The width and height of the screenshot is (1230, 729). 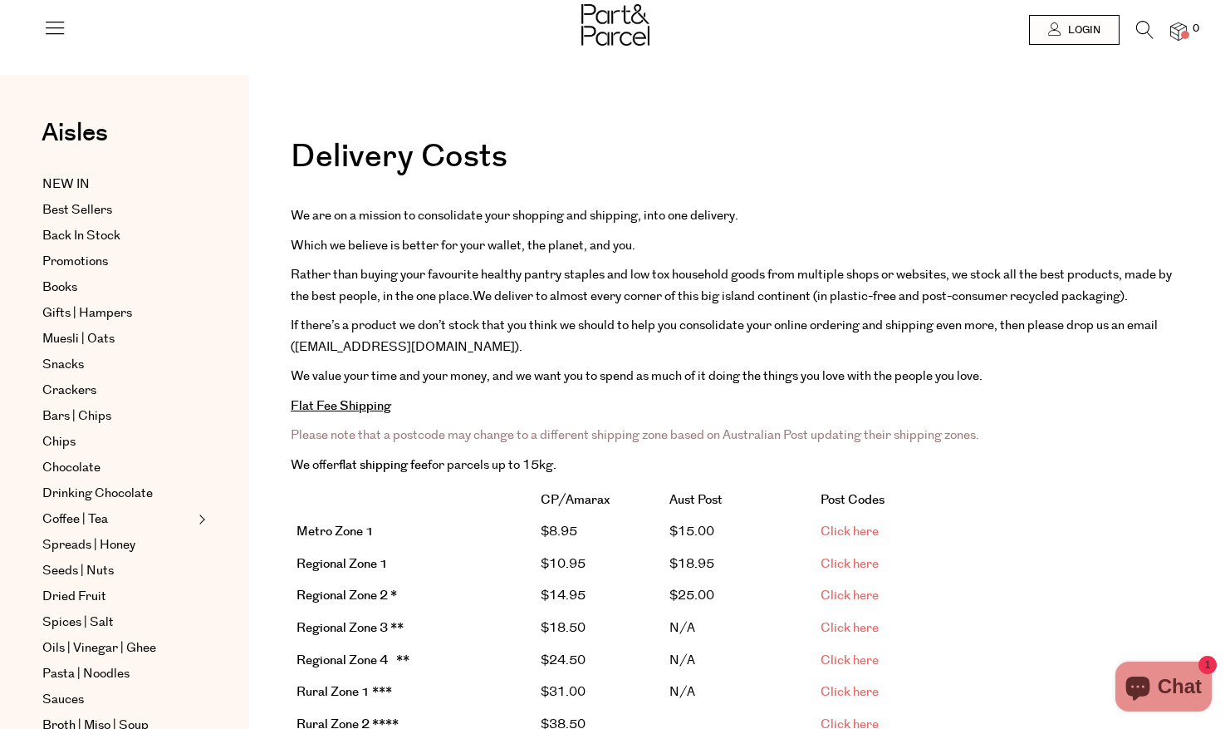 What do you see at coordinates (118, 262) in the screenshot?
I see `a: Promotions` at bounding box center [118, 262].